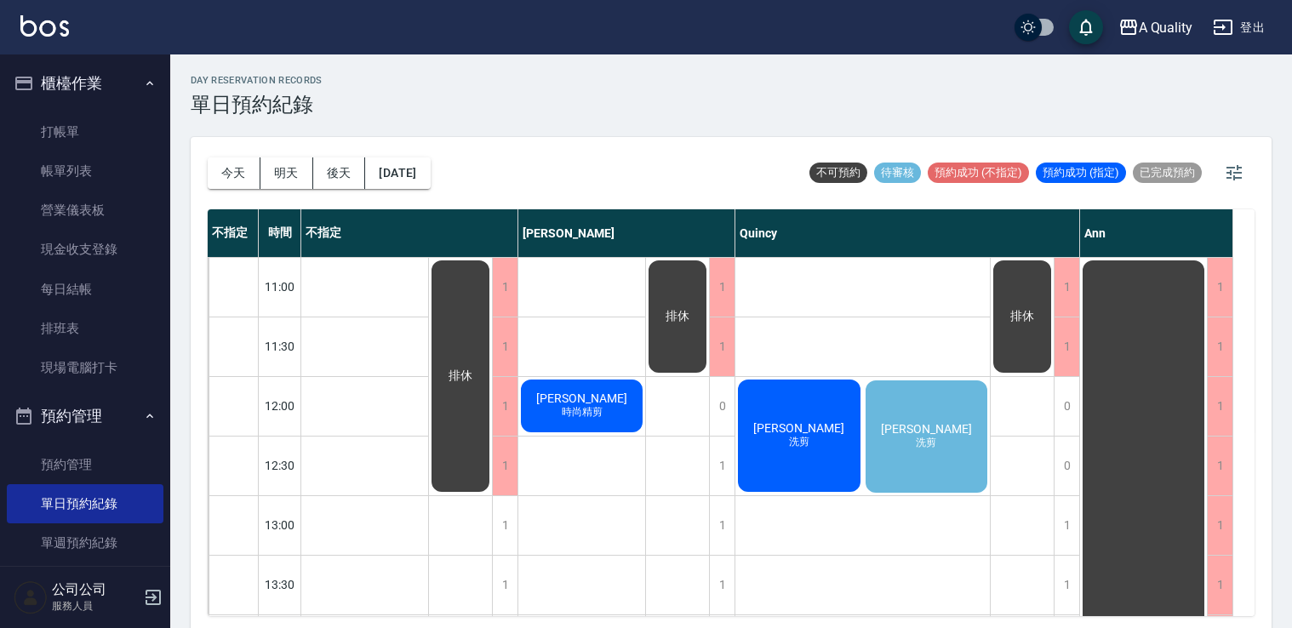 This screenshot has width=1292, height=628. Describe the element at coordinates (85, 171) in the screenshot. I see `a: 帳單列表` at that location.